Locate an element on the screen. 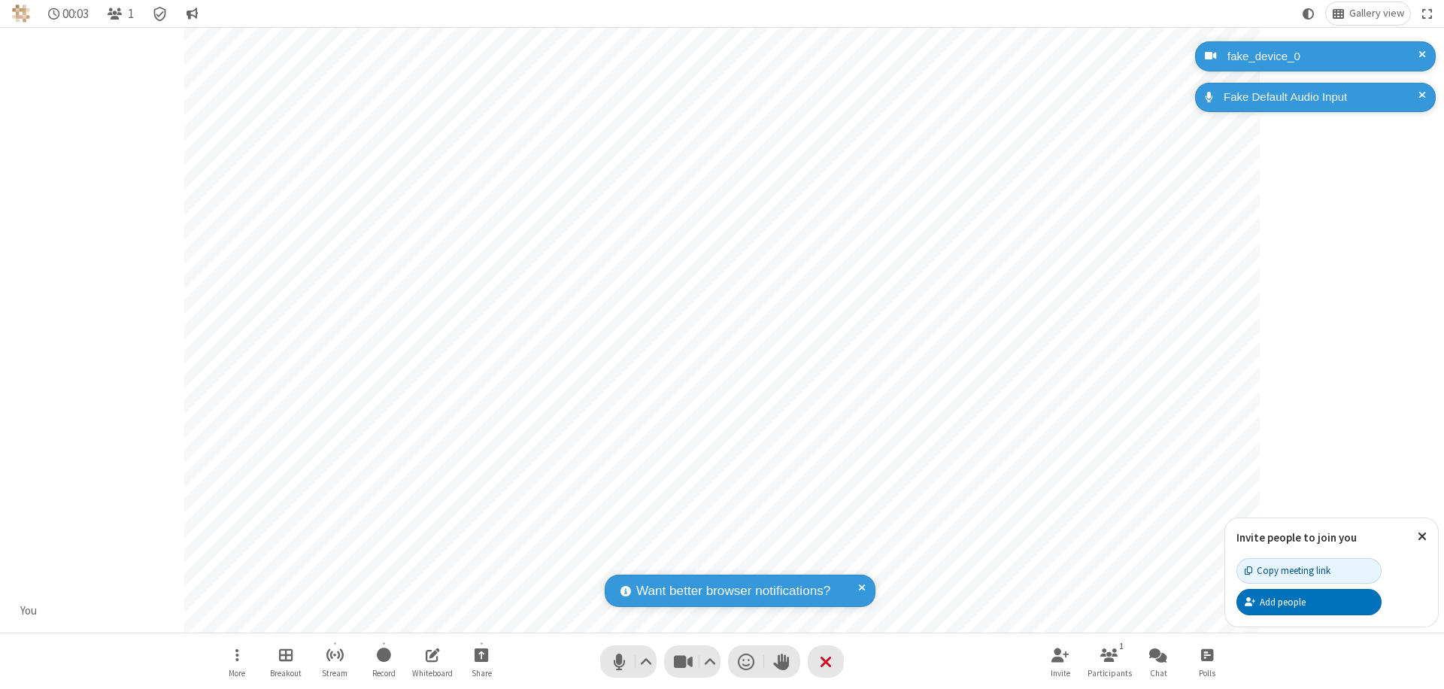  button: Start recording is located at coordinates (384, 661).